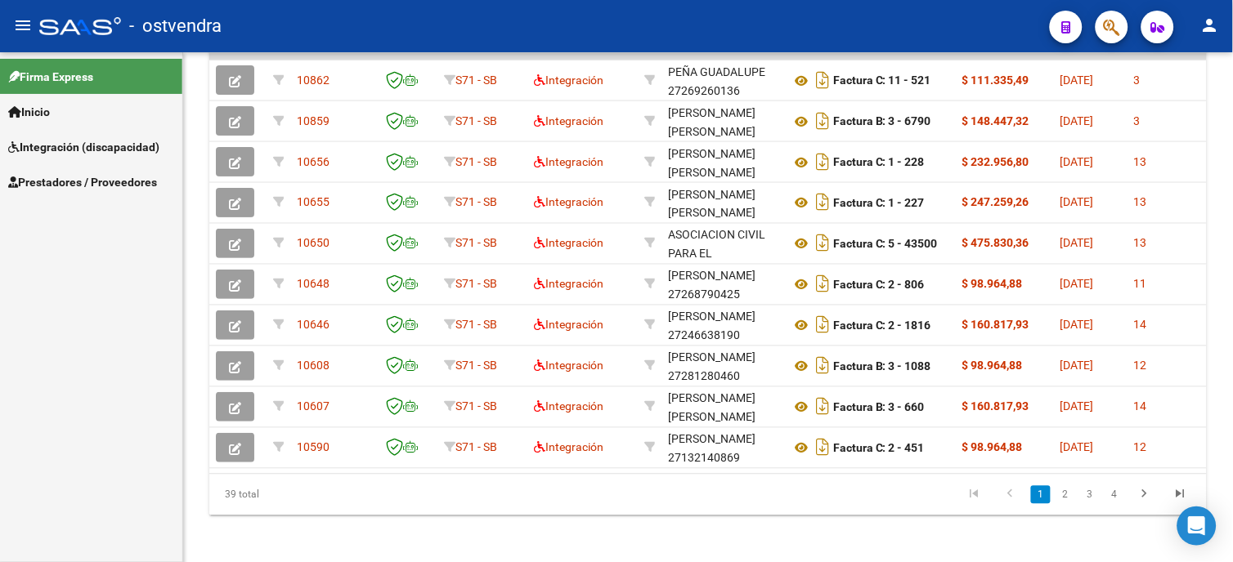  Describe the element at coordinates (51, 77) in the screenshot. I see `span: Firma Express` at that location.